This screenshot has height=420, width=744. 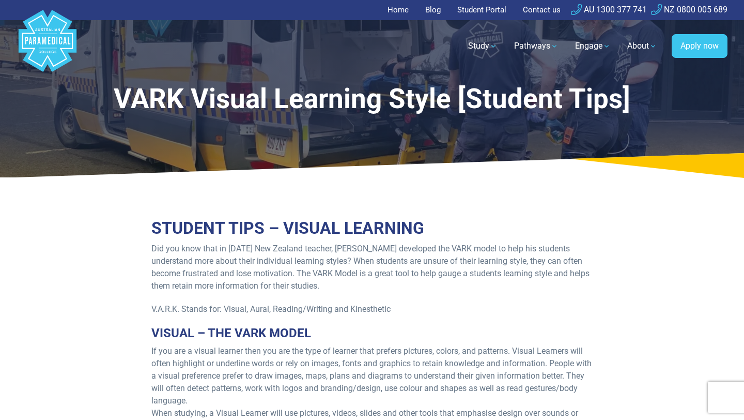 What do you see at coordinates (642, 46) in the screenshot?
I see `a: About` at bounding box center [642, 46].